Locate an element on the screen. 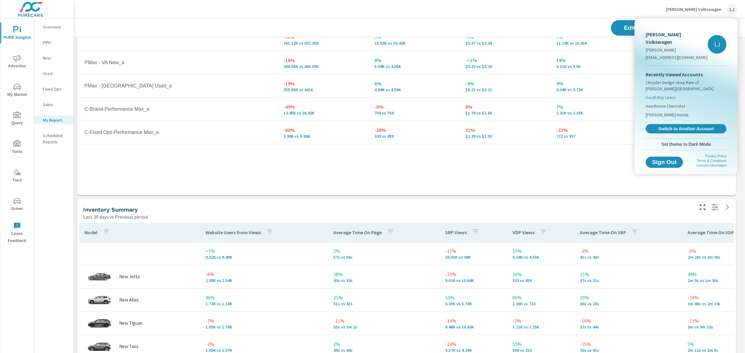  a: Terms & Conditions is located at coordinates (712, 161).